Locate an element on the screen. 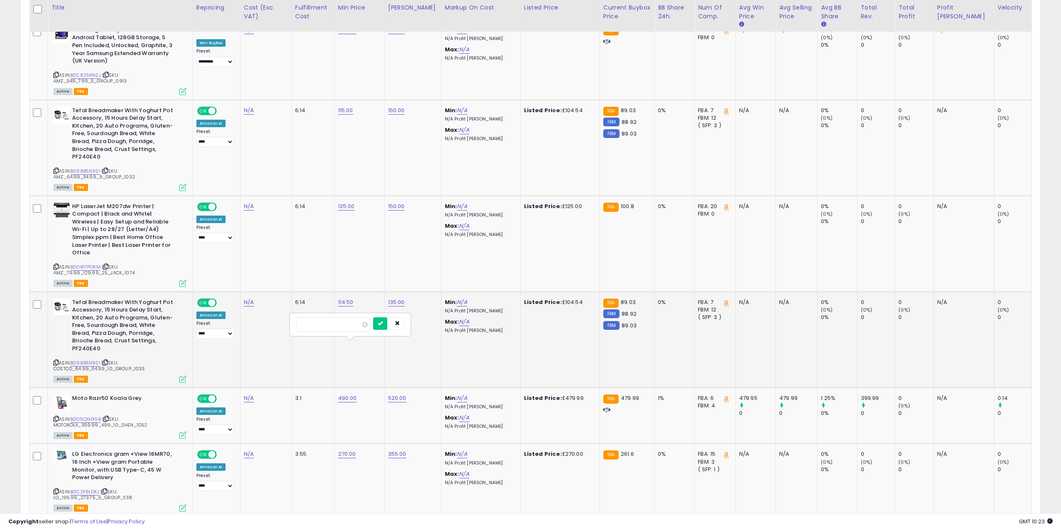 The width and height of the screenshot is (1061, 530). a: 125.00 is located at coordinates (347, 206).